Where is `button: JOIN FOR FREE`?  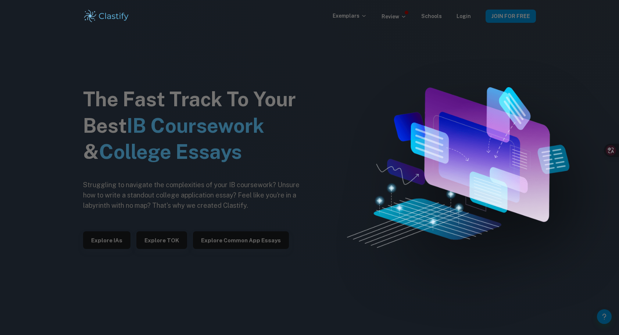
button: JOIN FOR FREE is located at coordinates (510, 16).